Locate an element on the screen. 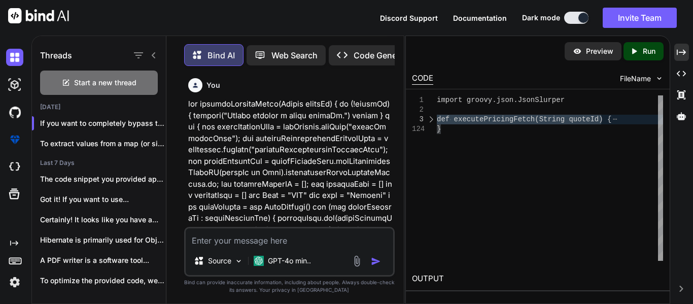 This screenshot has width=693, height=304. img: darkChat is located at coordinates (15, 57).